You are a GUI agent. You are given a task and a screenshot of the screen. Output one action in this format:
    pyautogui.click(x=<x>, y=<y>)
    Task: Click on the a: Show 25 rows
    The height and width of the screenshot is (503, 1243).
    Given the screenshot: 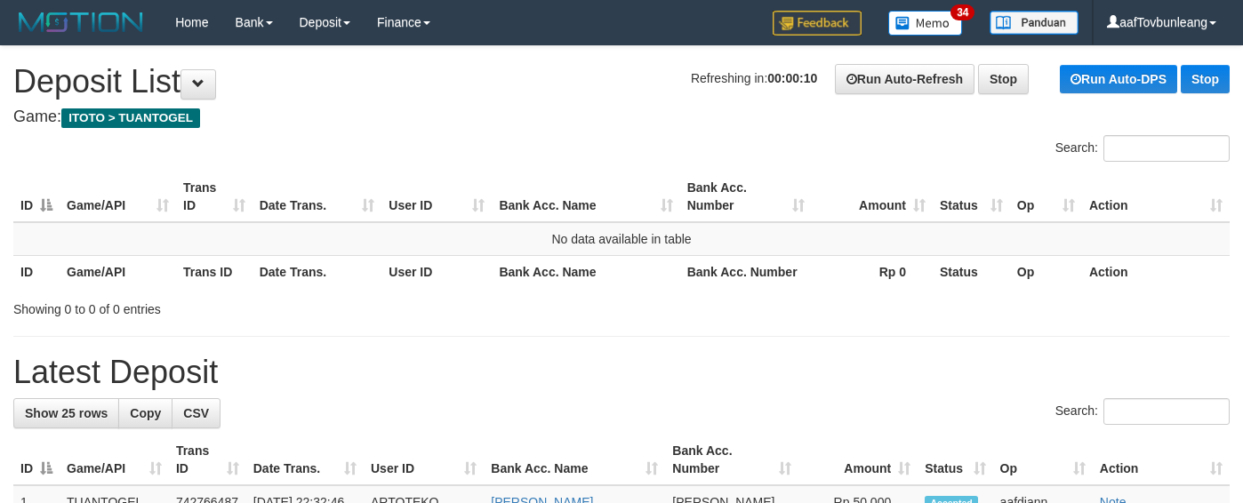 What is the action you would take?
    pyautogui.click(x=66, y=414)
    